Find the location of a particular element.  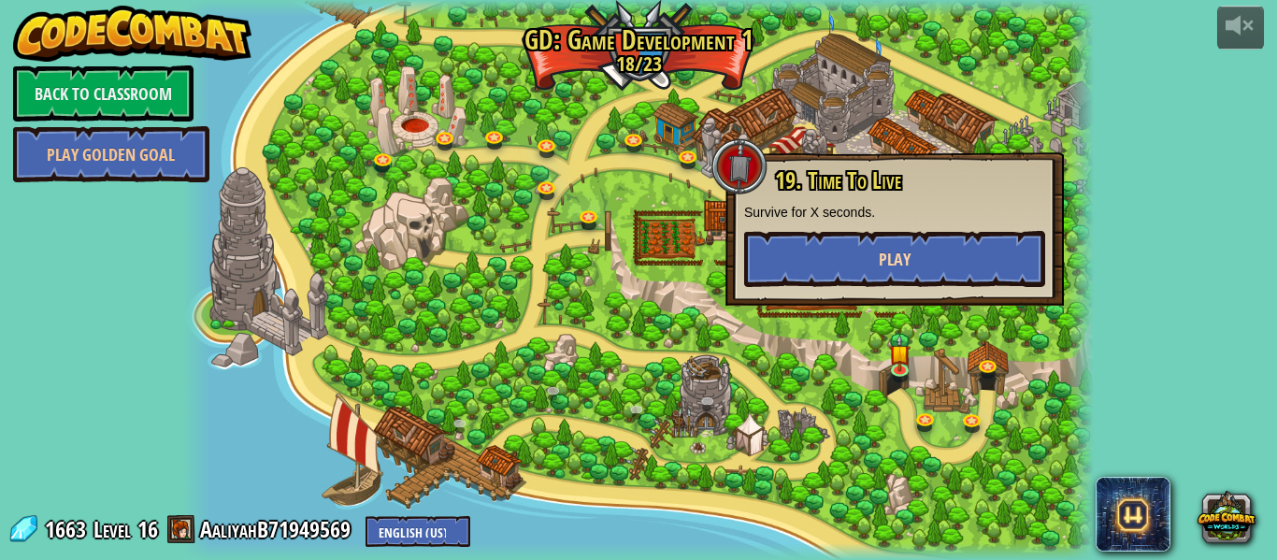

img: level-banner-started.png is located at coordinates (900, 351).